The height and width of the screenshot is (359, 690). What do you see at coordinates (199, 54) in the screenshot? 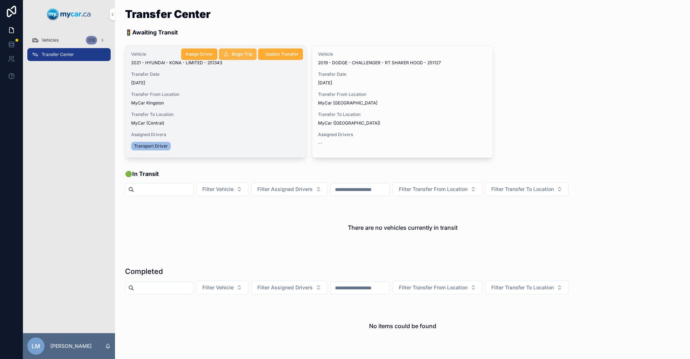
I see `span: Assign Driver` at bounding box center [199, 54].